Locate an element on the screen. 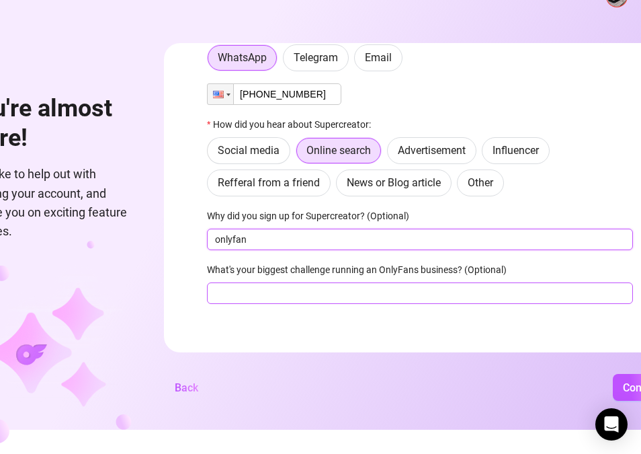 The height and width of the screenshot is (454, 641). span: Other is located at coordinates (481, 182).